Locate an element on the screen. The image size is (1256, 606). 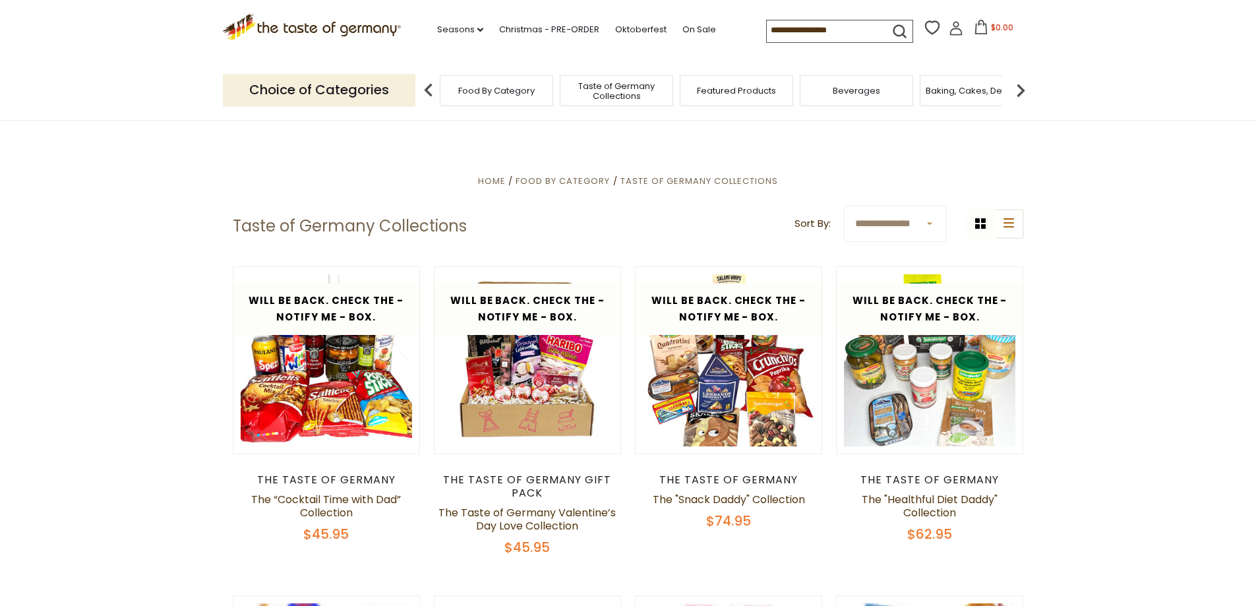
span: Baking, Cakes, Desserts is located at coordinates (977, 90).